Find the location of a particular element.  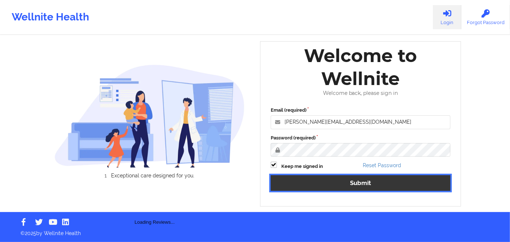

img: wellnite-auth-hero_200.c722682e.png is located at coordinates (150, 116).